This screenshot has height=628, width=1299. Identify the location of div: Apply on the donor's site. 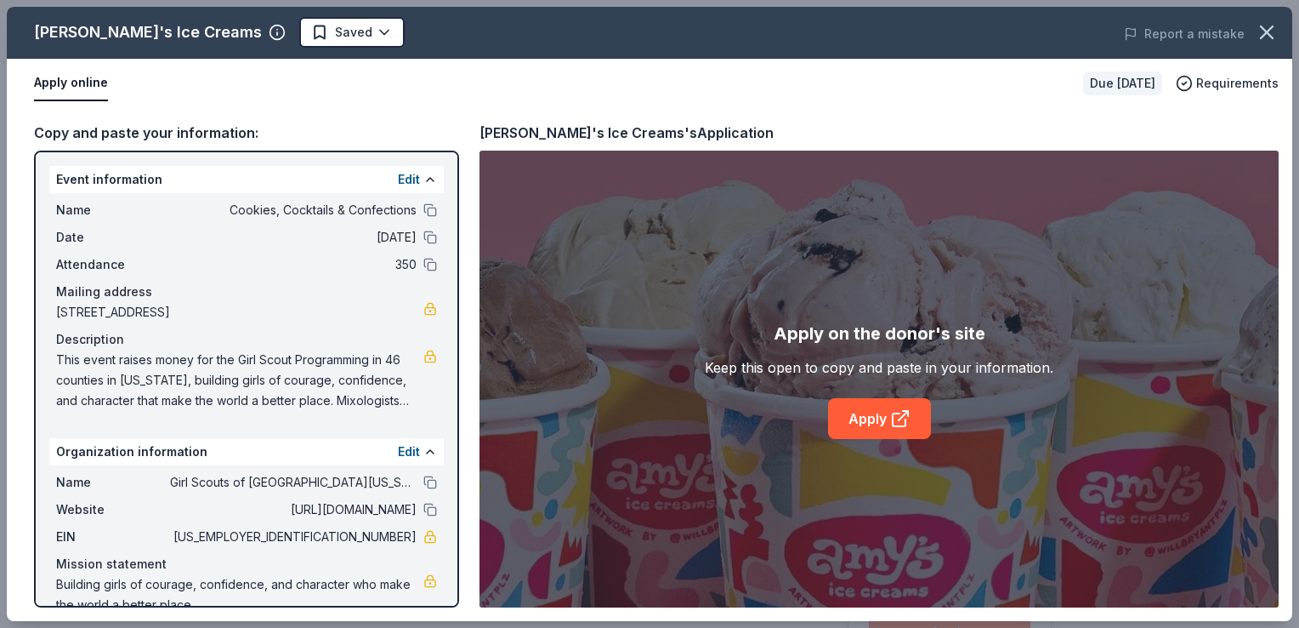
(879, 333).